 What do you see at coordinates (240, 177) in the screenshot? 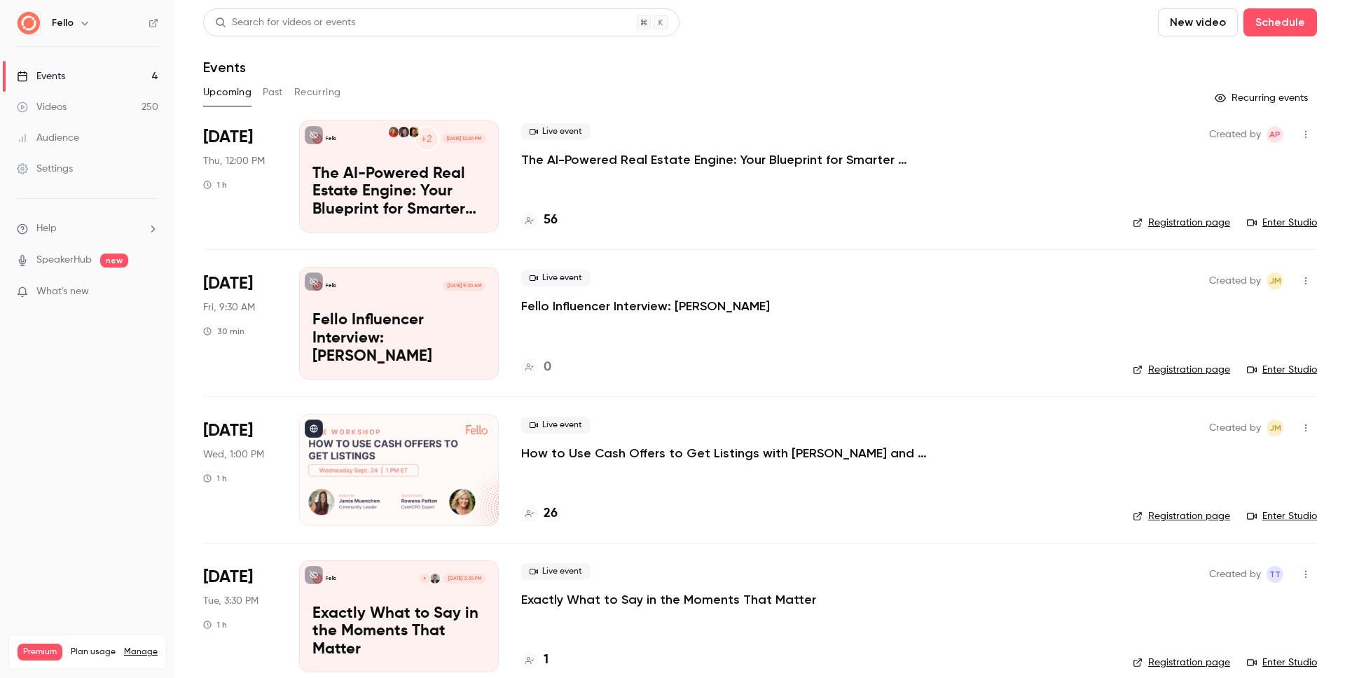
I see `div: Sep 18 Thu, 12:00 PM (America/New York)` at bounding box center [240, 177].